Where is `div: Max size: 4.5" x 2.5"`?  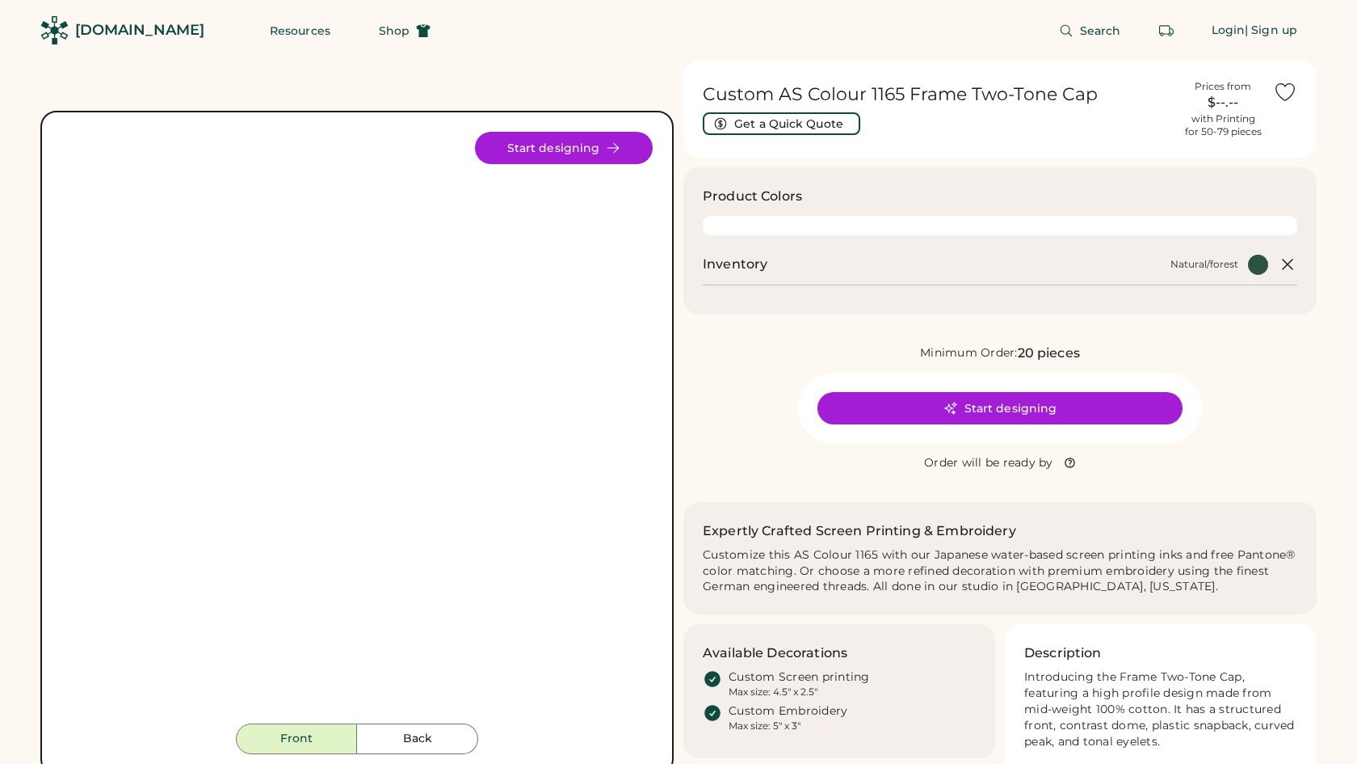 div: Max size: 4.5" x 2.5" is located at coordinates (773, 692).